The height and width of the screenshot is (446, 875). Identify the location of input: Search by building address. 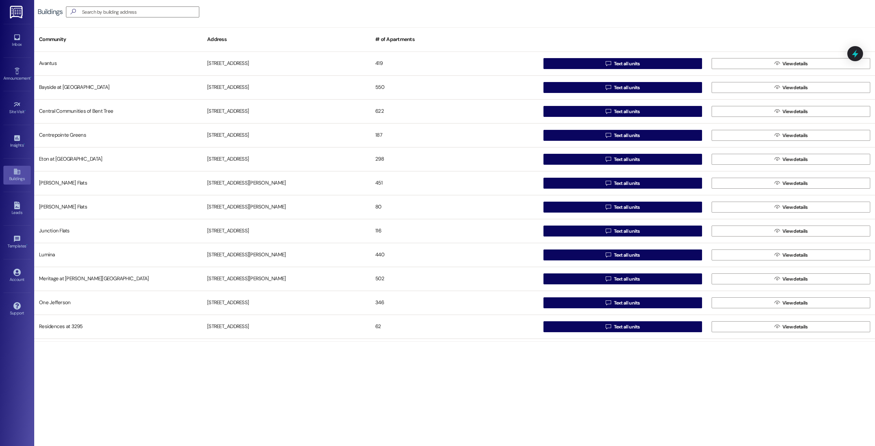
(140, 12).